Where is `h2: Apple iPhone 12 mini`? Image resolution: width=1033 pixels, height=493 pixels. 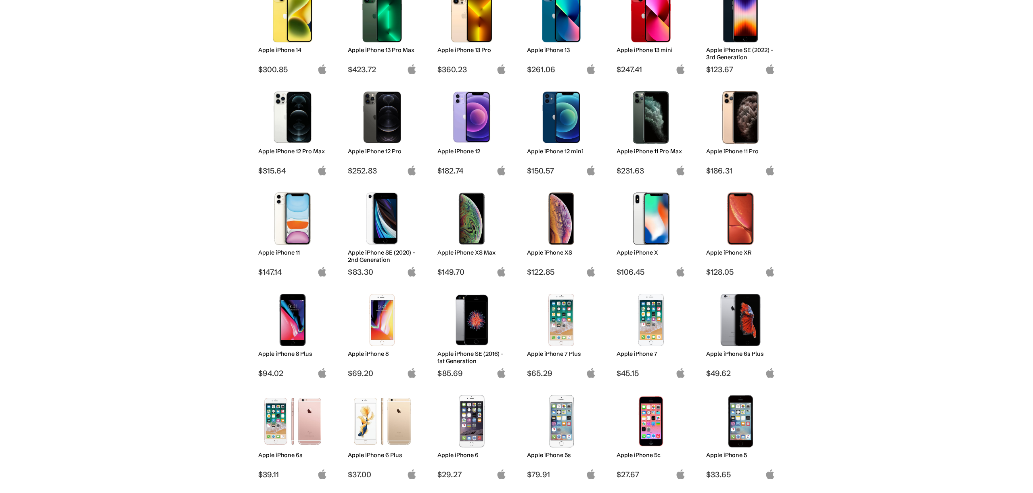
h2: Apple iPhone 12 mini is located at coordinates (561, 151).